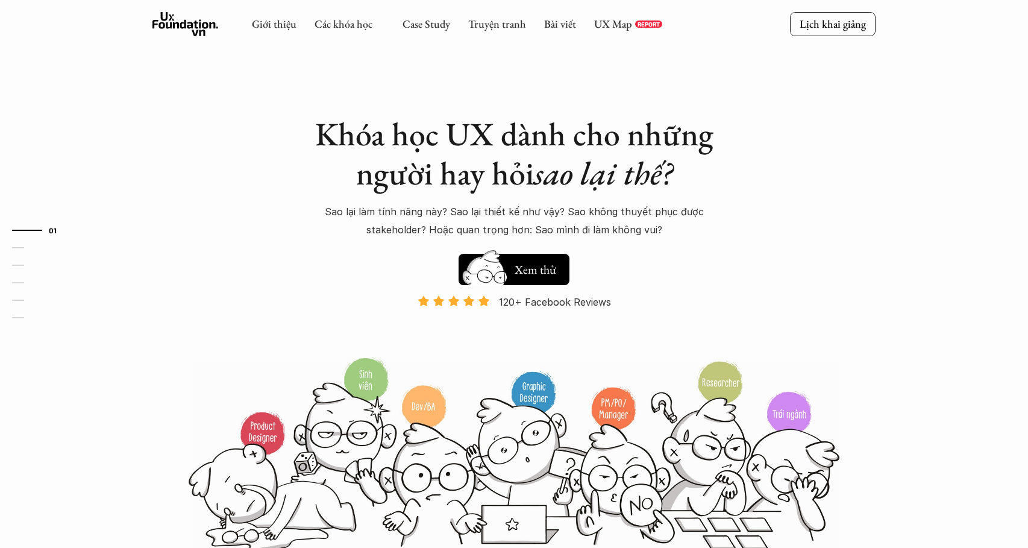  I want to click on a: REPORT, so click(648, 24).